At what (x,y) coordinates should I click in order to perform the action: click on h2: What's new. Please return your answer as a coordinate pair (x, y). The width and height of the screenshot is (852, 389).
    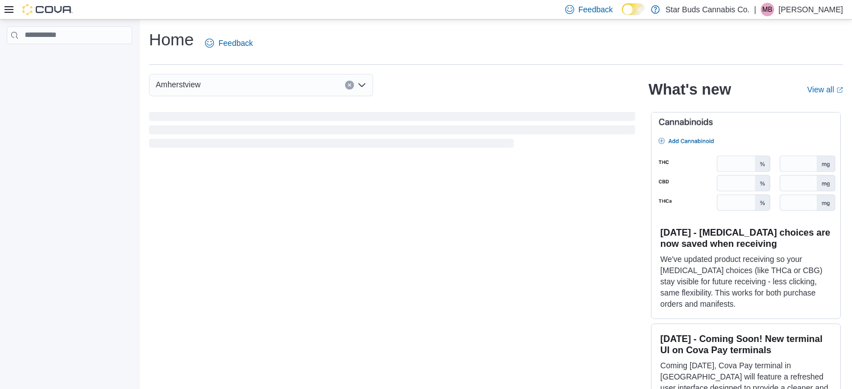
    Looking at the image, I should click on (690, 90).